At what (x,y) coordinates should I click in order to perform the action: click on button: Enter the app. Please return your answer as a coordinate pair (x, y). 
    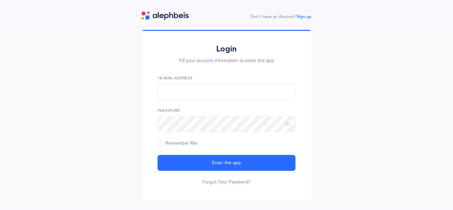
    Looking at the image, I should click on (227, 163).